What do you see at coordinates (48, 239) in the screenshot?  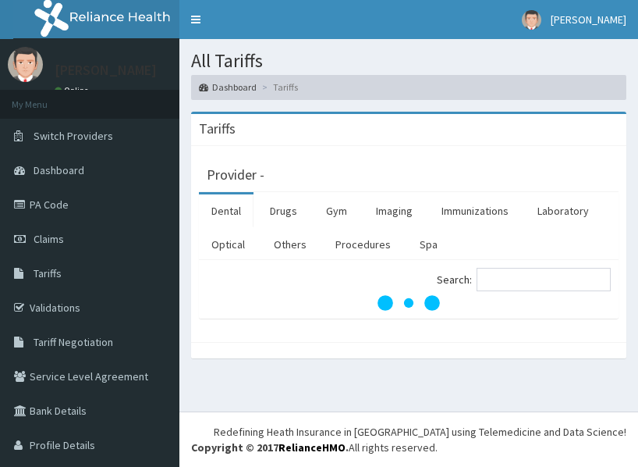 I see `span: Claims` at bounding box center [48, 239].